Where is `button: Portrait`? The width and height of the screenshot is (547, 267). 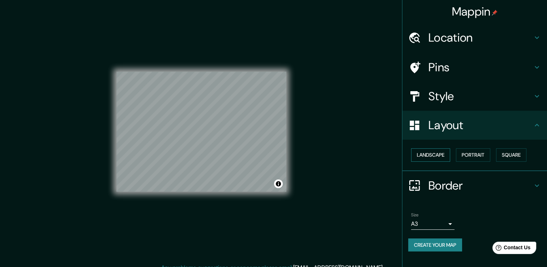
button: Portrait is located at coordinates (473, 155).